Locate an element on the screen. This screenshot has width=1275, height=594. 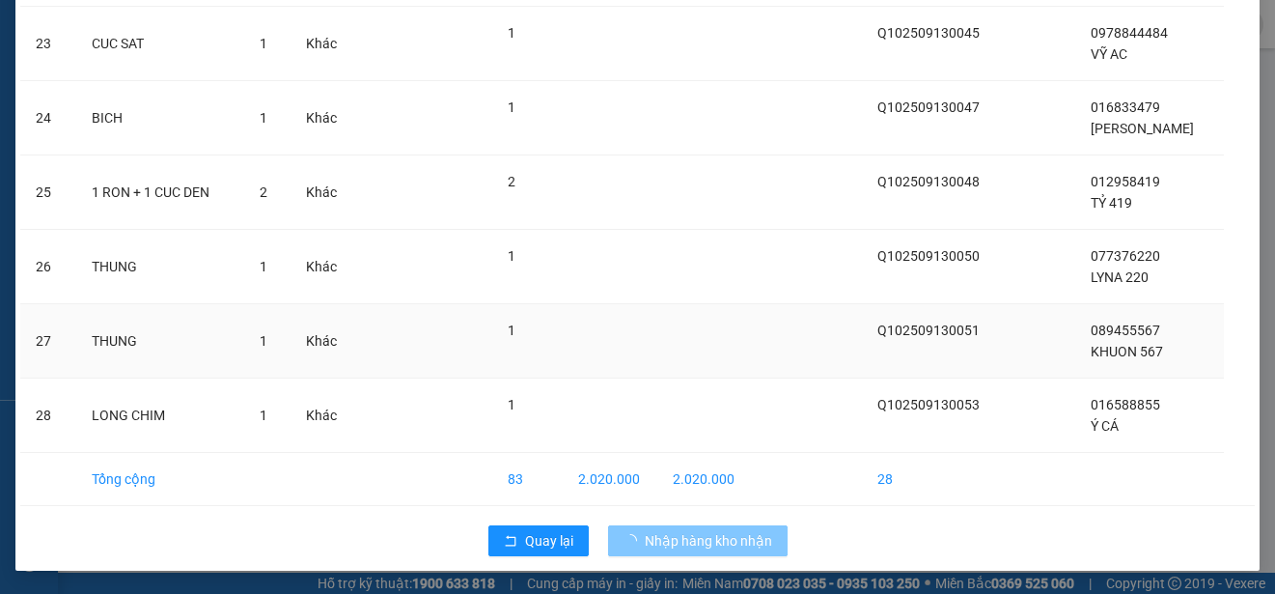
td: 25 is located at coordinates (48, 192).